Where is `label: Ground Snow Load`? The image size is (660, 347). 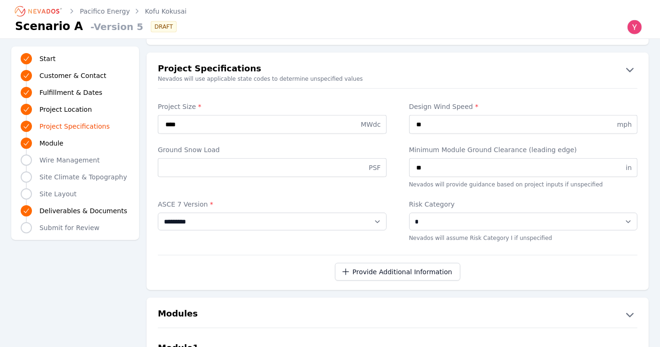 label: Ground Snow Load is located at coordinates (272, 150).